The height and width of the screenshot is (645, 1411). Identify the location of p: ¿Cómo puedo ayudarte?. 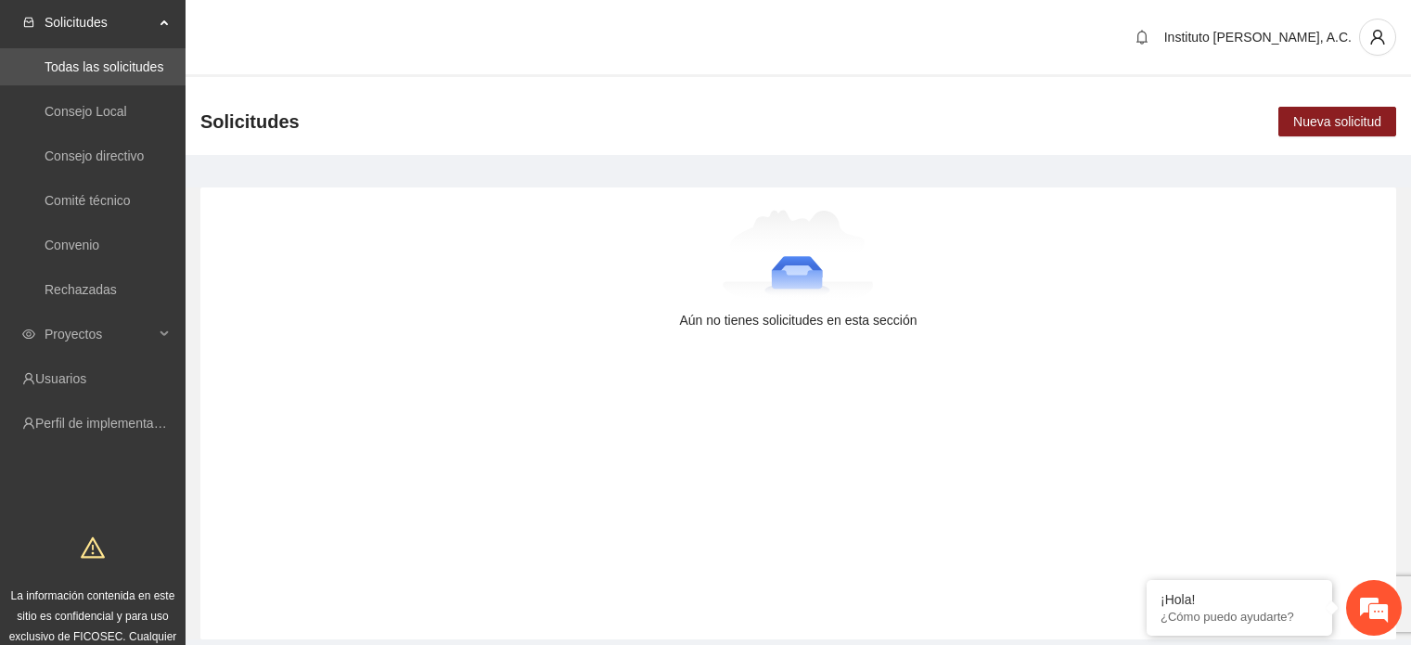
(1240, 616).